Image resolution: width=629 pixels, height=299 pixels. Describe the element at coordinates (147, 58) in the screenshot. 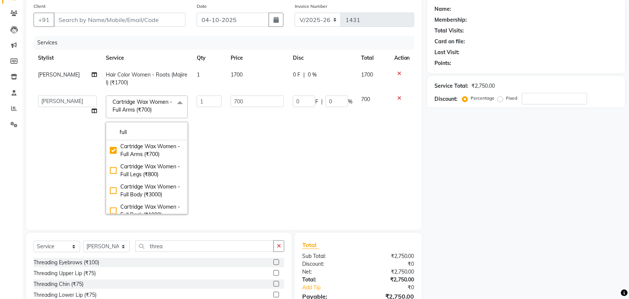

I see `th: Service` at that location.